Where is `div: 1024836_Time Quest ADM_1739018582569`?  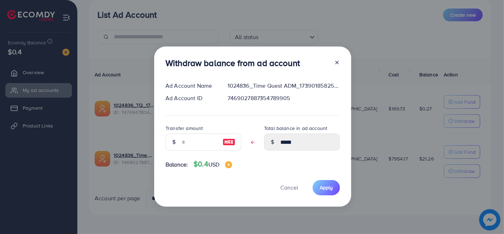 div: 1024836_Time Quest ADM_1739018582569 is located at coordinates (284, 85).